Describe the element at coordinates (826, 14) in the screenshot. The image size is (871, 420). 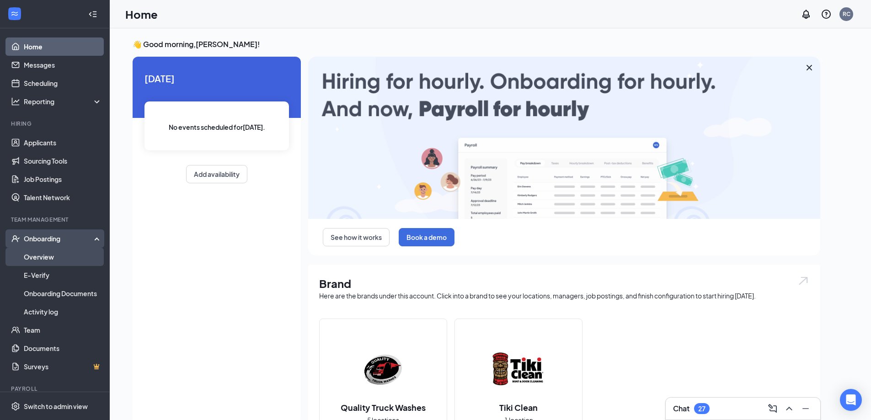
I see `svg: QuestionInfo` at that location.